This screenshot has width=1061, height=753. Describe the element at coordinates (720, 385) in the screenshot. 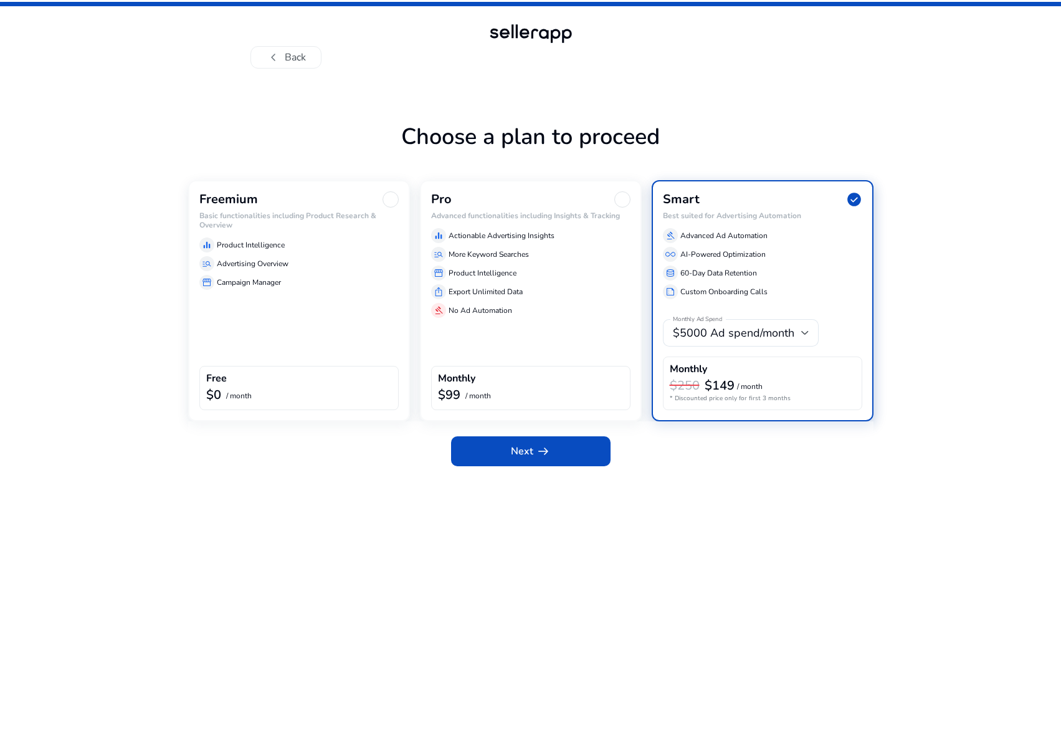

I see `b: $149` at that location.